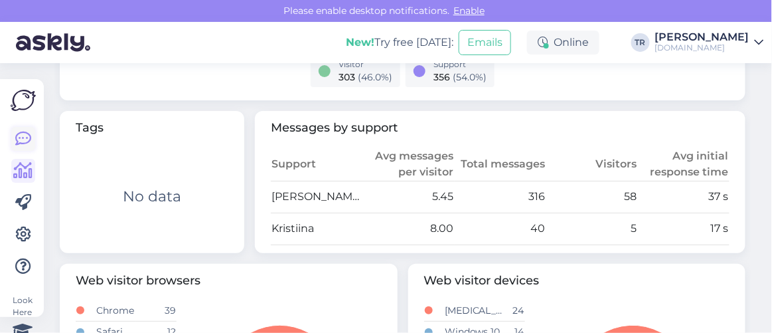 The image size is (772, 333). Describe the element at coordinates (592, 164) in the screenshot. I see `th: Visitors` at that location.